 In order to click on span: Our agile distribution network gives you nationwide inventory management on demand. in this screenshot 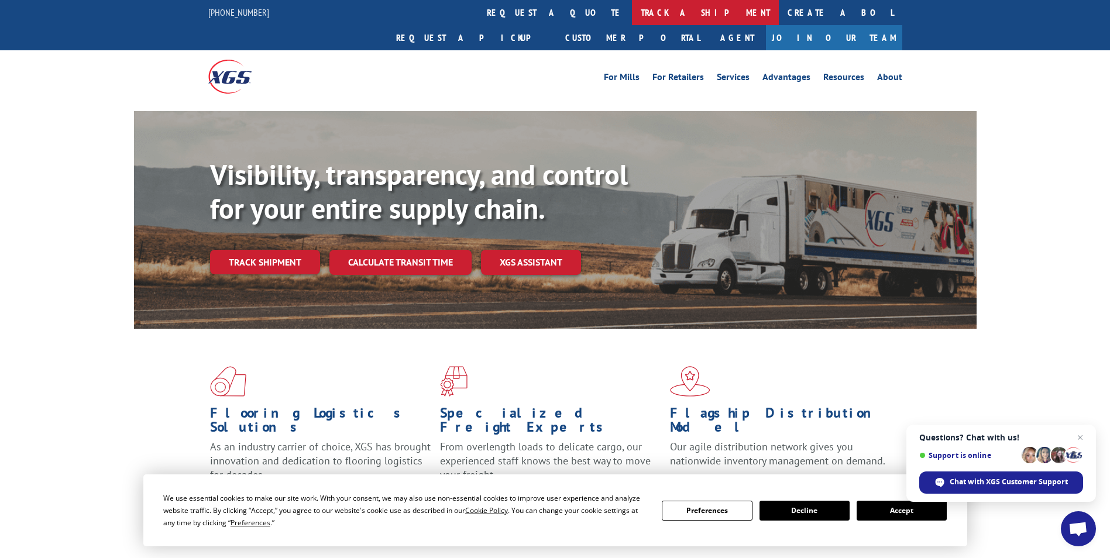, I will do `click(777, 453)`.